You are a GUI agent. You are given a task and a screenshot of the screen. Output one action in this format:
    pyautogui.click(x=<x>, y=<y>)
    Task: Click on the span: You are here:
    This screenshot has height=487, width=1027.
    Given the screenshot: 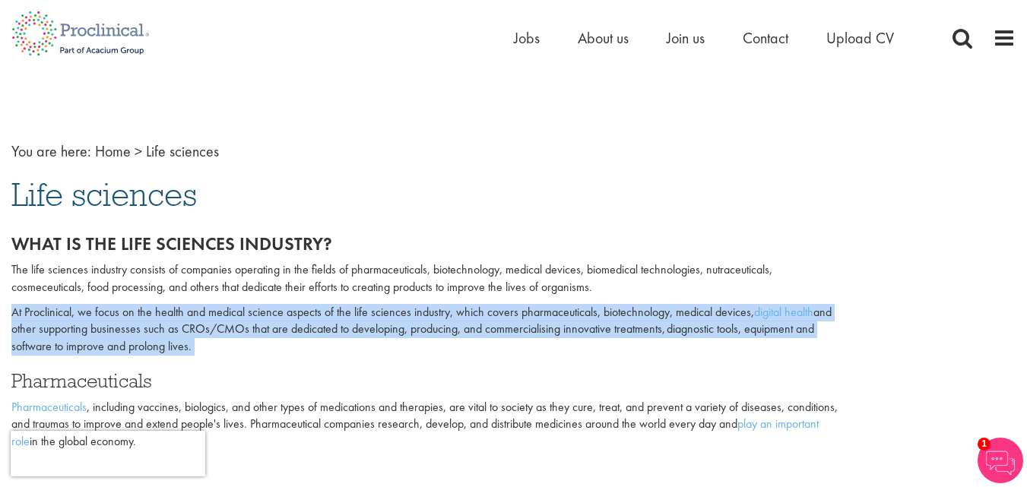 What is the action you would take?
    pyautogui.click(x=51, y=151)
    